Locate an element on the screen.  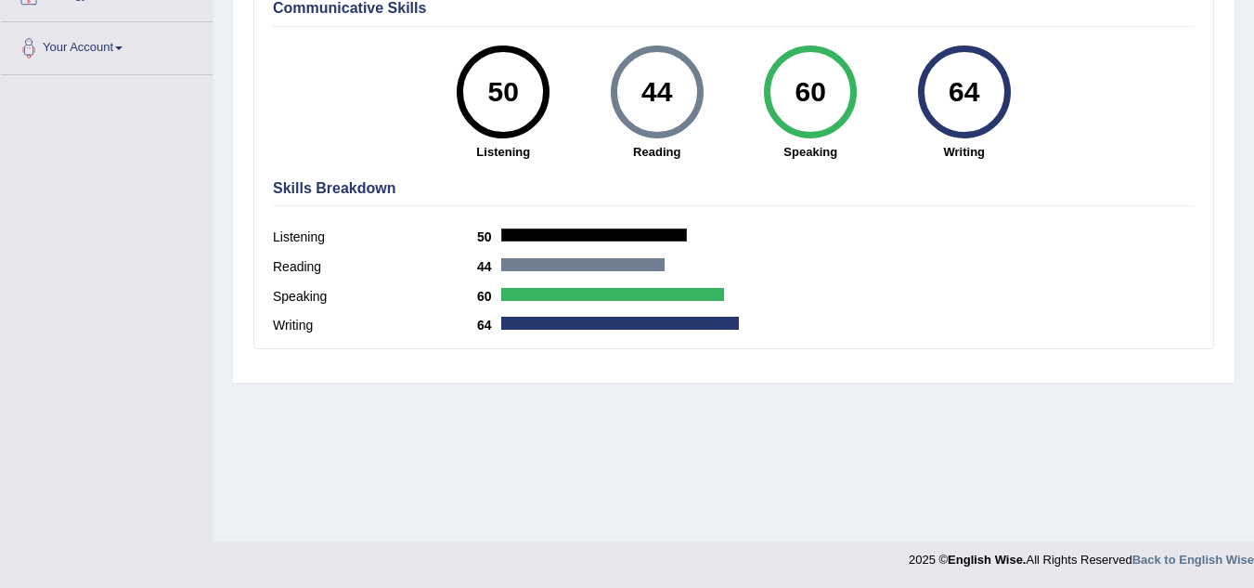
strong: English Wise. is located at coordinates (987, 559).